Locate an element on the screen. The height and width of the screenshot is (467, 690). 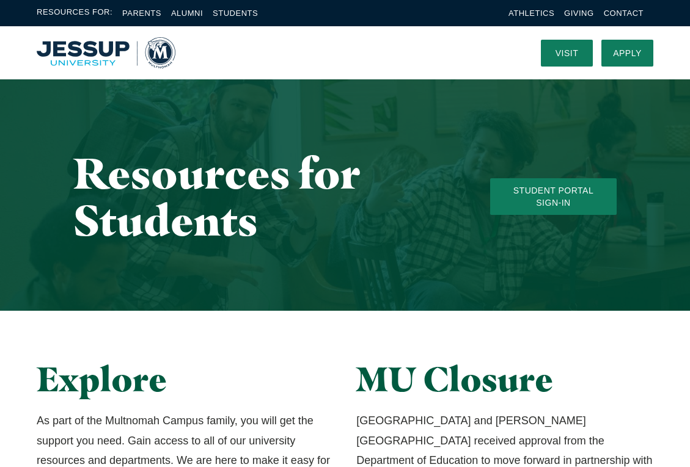
a: Contact is located at coordinates (623, 13).